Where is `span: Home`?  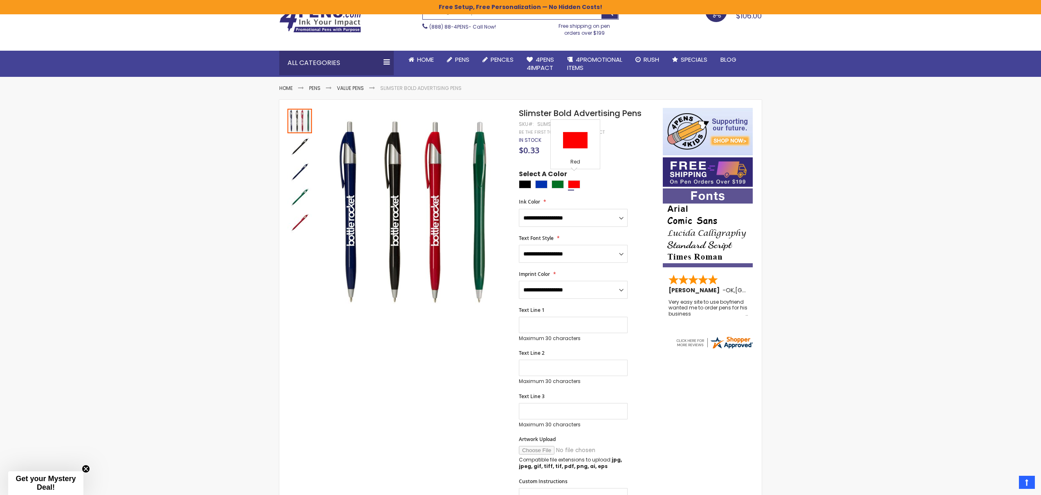 span: Home is located at coordinates (425, 59).